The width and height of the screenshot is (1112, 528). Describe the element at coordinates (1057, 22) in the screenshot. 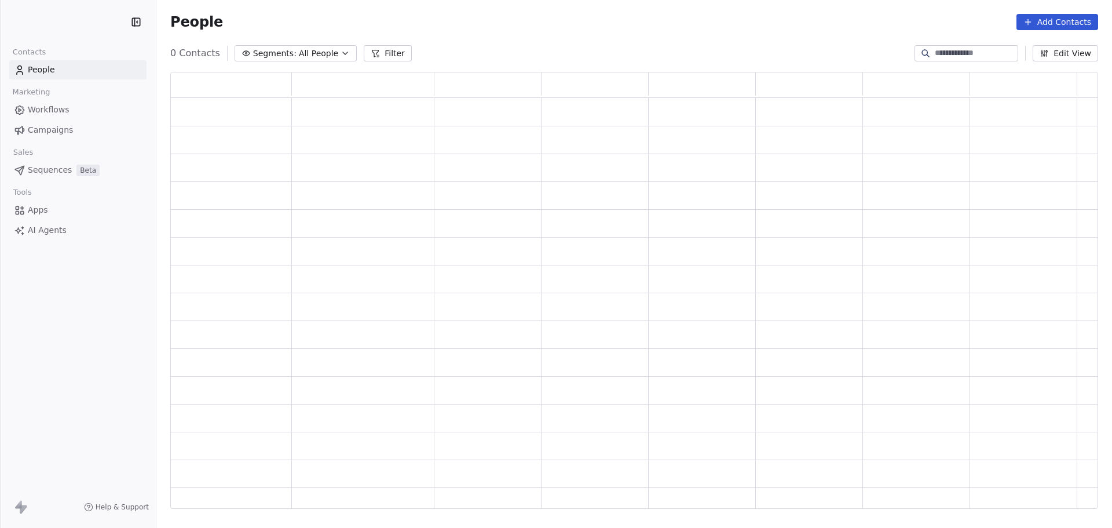

I see `button: Add Contacts` at that location.